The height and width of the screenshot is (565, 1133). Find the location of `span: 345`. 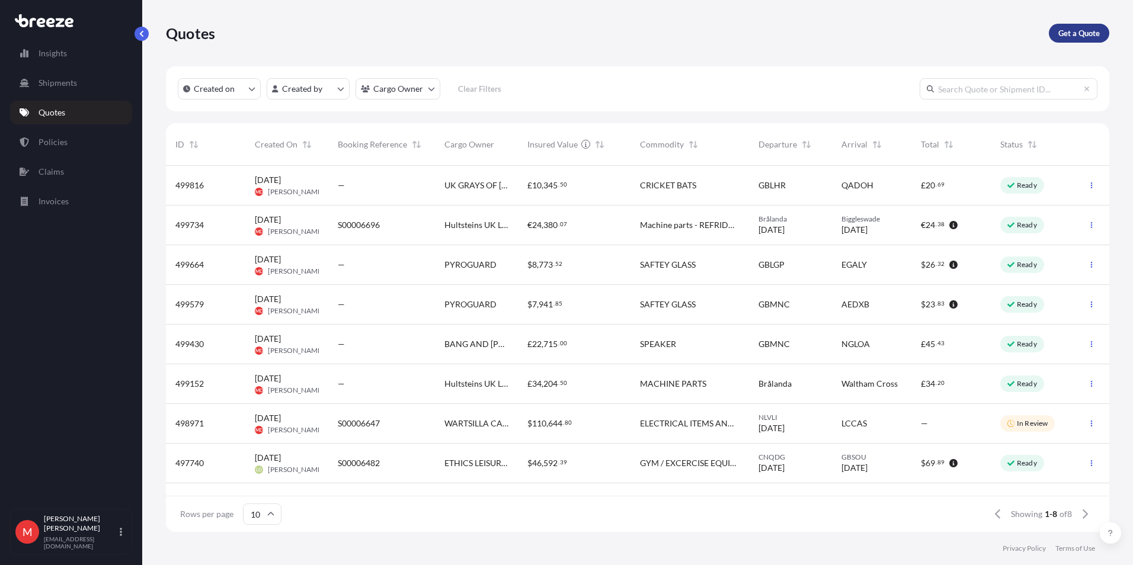

span: 345 is located at coordinates (550, 185).